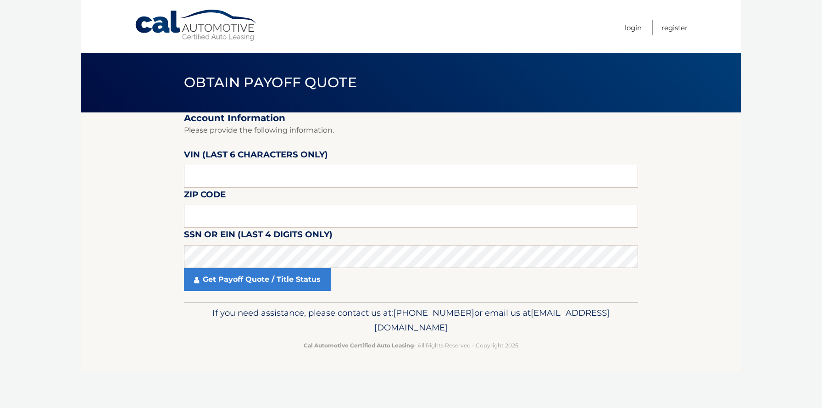 This screenshot has width=822, height=408. I want to click on label: Zip Code, so click(205, 196).